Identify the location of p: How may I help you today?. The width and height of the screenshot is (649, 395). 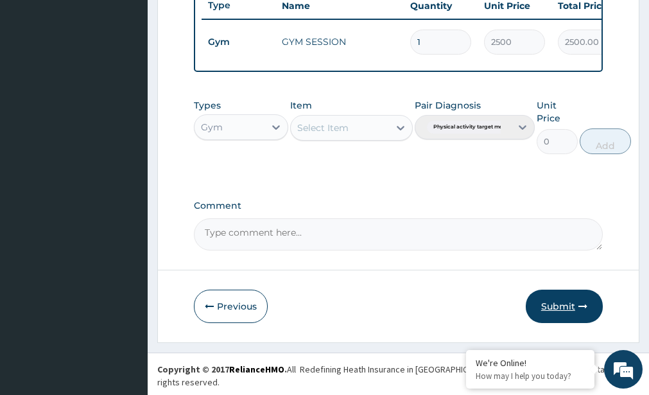
(530, 376).